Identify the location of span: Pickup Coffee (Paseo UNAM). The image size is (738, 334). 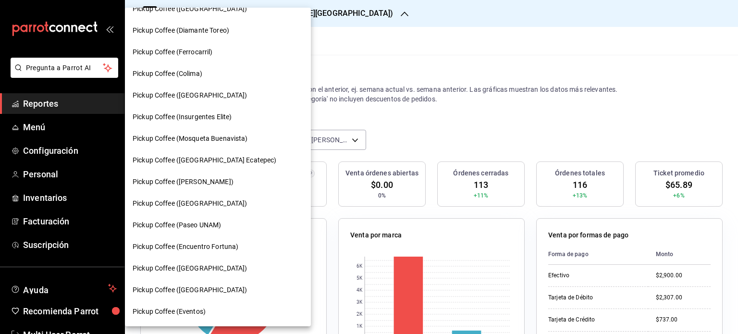
(177, 225).